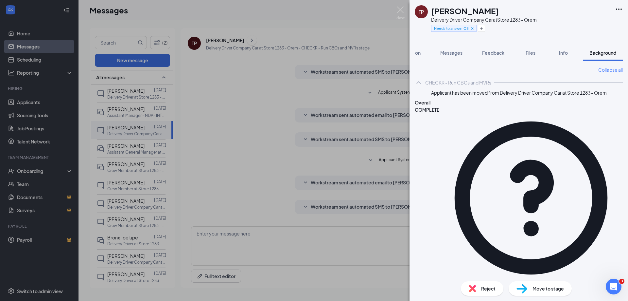  I want to click on span: Info, so click(563, 53).